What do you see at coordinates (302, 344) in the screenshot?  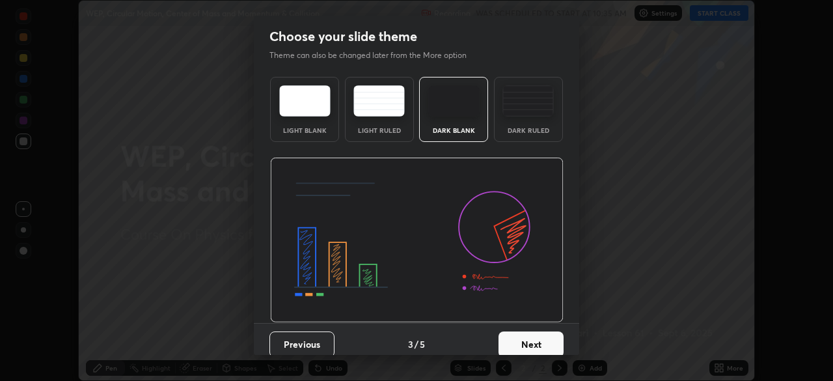 I see `button: Previous` at bounding box center [302, 344].